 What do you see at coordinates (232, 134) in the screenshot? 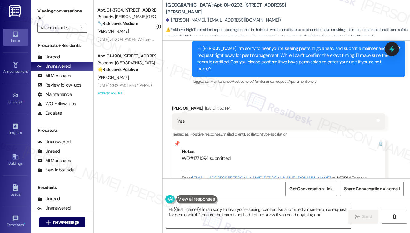
I see `span: Emailed client ,` at bounding box center [232, 134].